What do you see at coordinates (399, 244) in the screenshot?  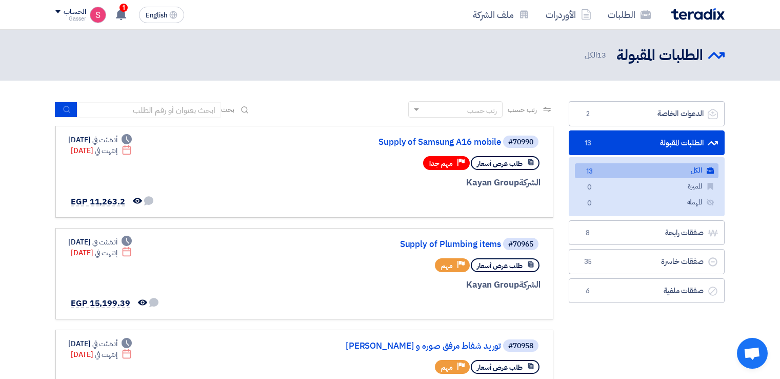 I see `a: Supply of Plumbing items` at bounding box center [399, 244].